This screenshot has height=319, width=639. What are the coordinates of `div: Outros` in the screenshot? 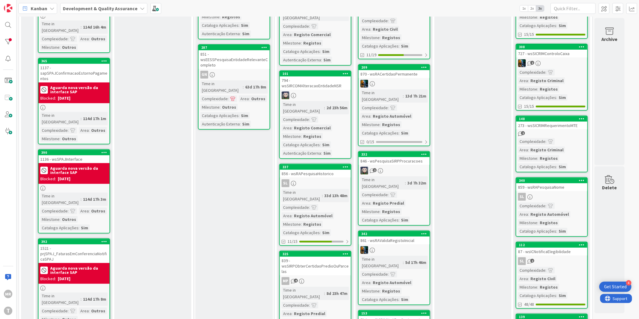 It's located at (98, 39).